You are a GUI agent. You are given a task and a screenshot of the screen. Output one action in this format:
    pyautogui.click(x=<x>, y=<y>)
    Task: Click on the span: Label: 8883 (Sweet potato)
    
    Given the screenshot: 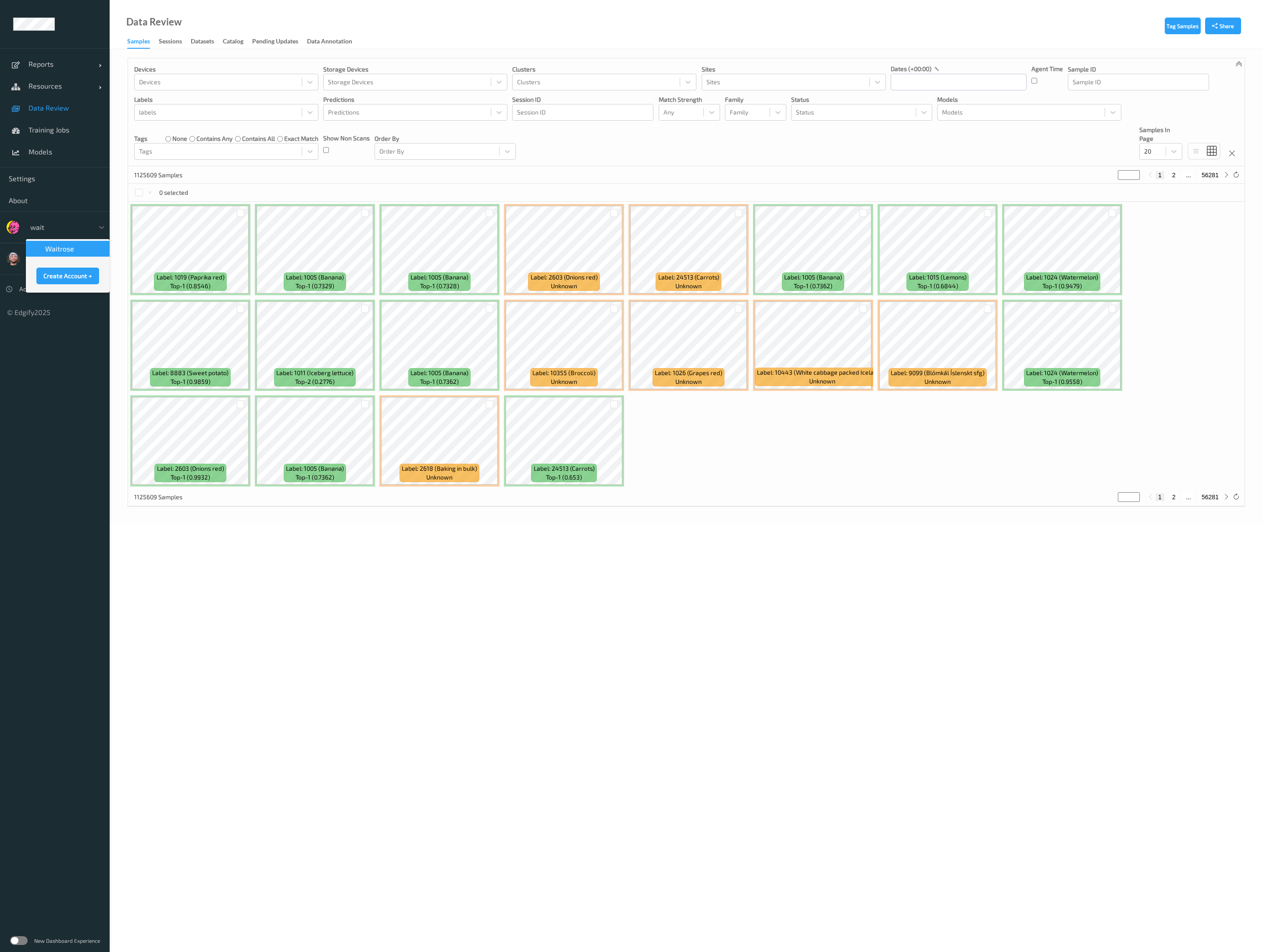 What is the action you would take?
    pyautogui.click(x=190, y=373)
    